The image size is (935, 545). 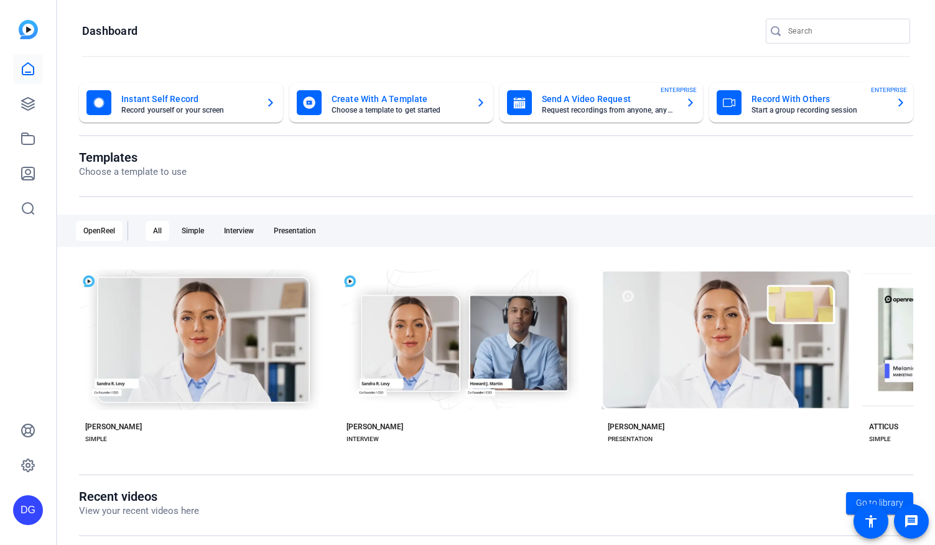 What do you see at coordinates (811, 103) in the screenshot?
I see `button: Record With OthersStart a group recording sessionENTERPRISE` at bounding box center [811, 103].